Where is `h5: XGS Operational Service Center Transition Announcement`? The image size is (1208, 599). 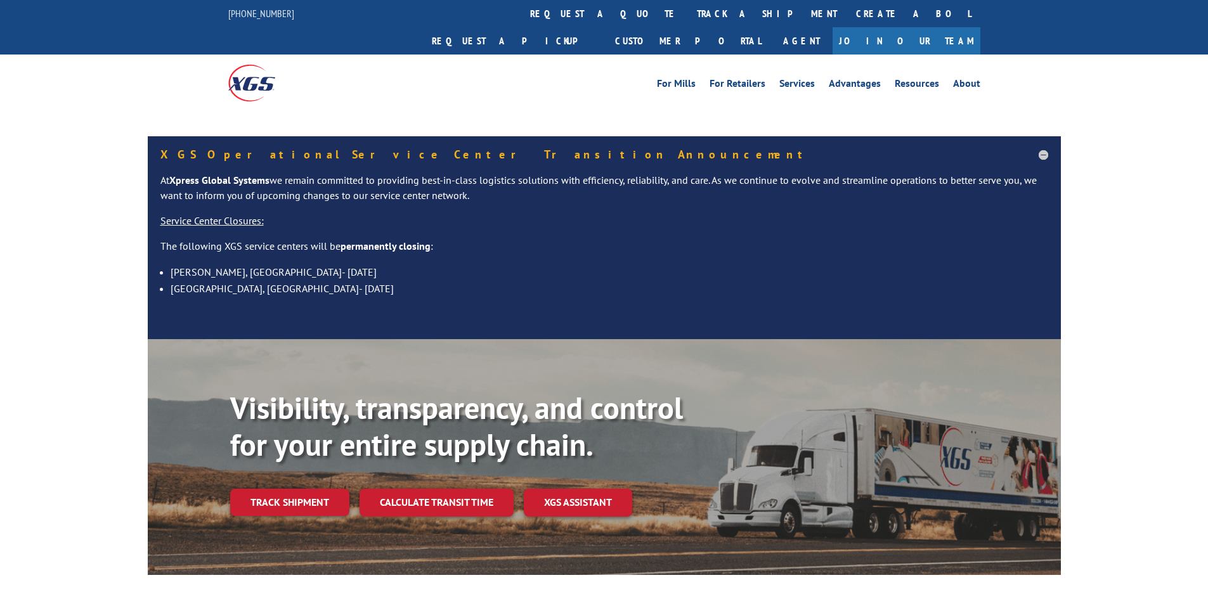 h5: XGS Operational Service Center Transition Announcement is located at coordinates (604, 155).